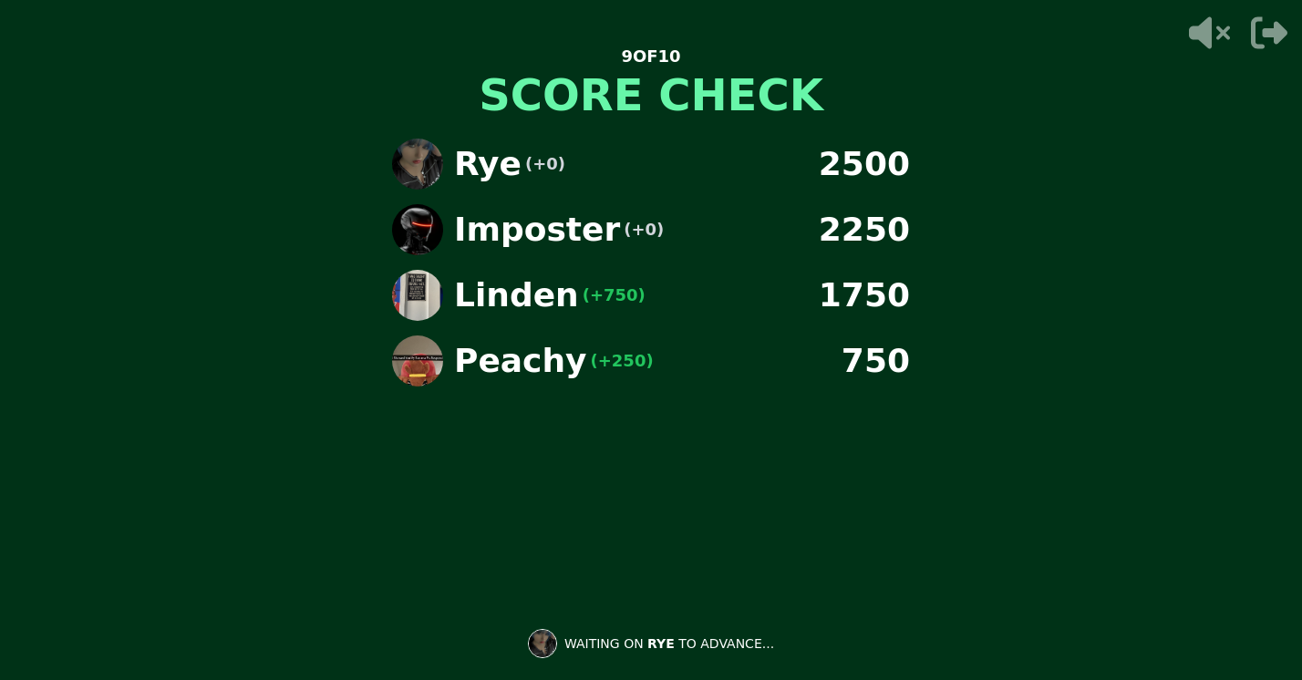 The image size is (1302, 680). What do you see at coordinates (516, 295) in the screenshot?
I see `p: Linden` at bounding box center [516, 295].